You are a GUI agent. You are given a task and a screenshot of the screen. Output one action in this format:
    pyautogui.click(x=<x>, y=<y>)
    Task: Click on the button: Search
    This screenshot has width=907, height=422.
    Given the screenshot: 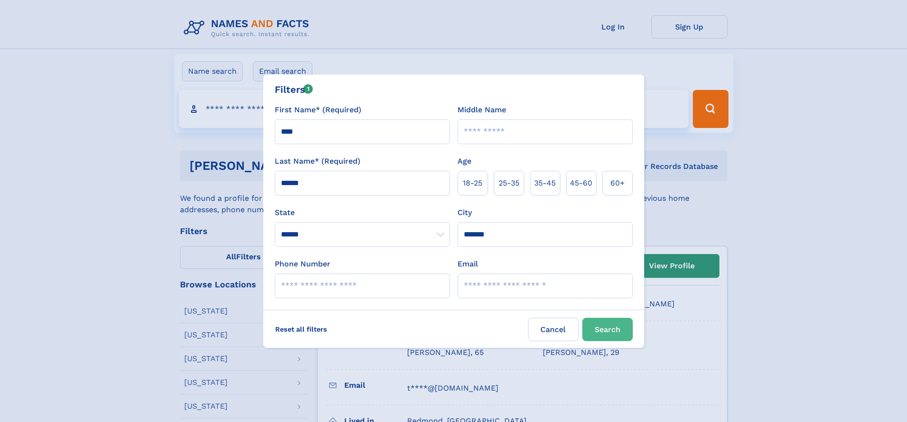 What is the action you would take?
    pyautogui.click(x=608, y=329)
    